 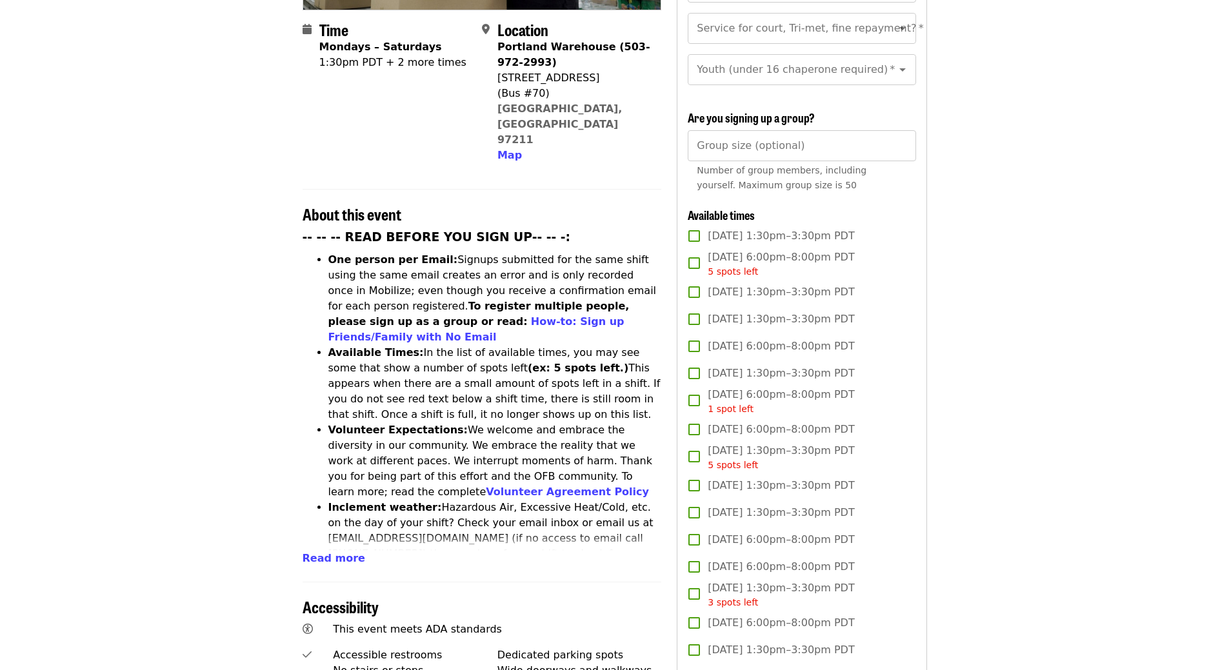 I want to click on strong: Inclement weather:, so click(x=385, y=507).